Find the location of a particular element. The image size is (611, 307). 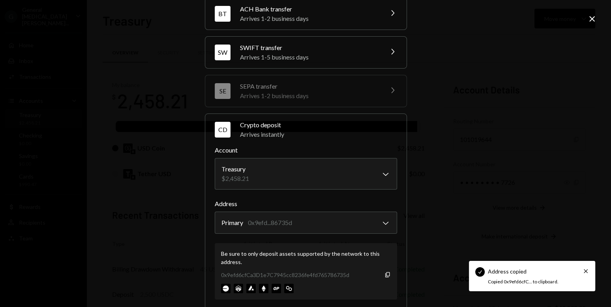

label: Address is located at coordinates (306, 204).